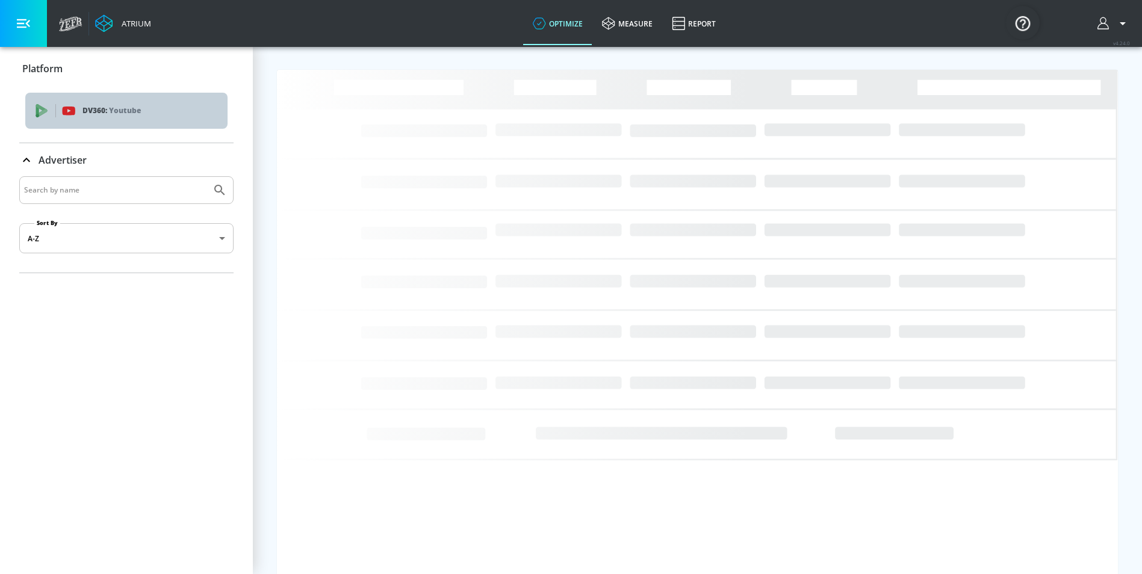 The width and height of the screenshot is (1142, 574). Describe the element at coordinates (627, 23) in the screenshot. I see `a: measure` at that location.